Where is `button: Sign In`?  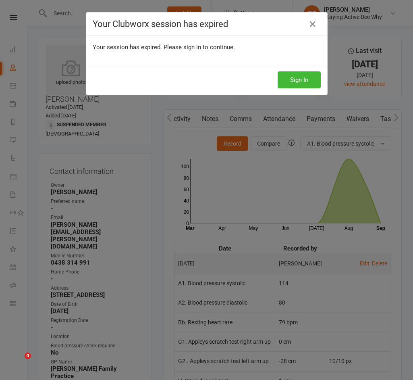
button: Sign In is located at coordinates (299, 80).